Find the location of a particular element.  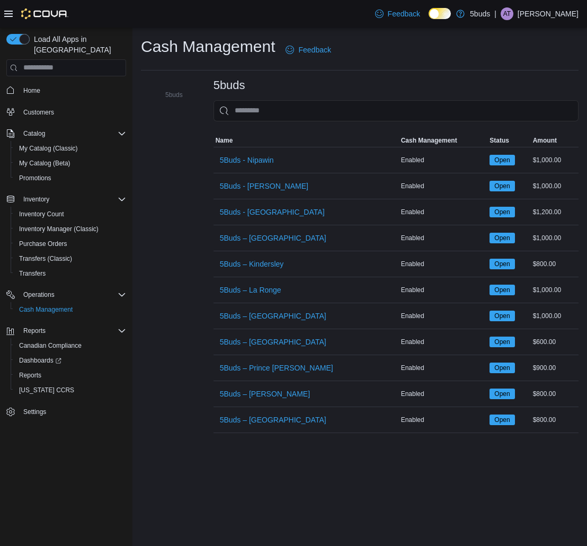

span: Feedback is located at coordinates (404, 14).